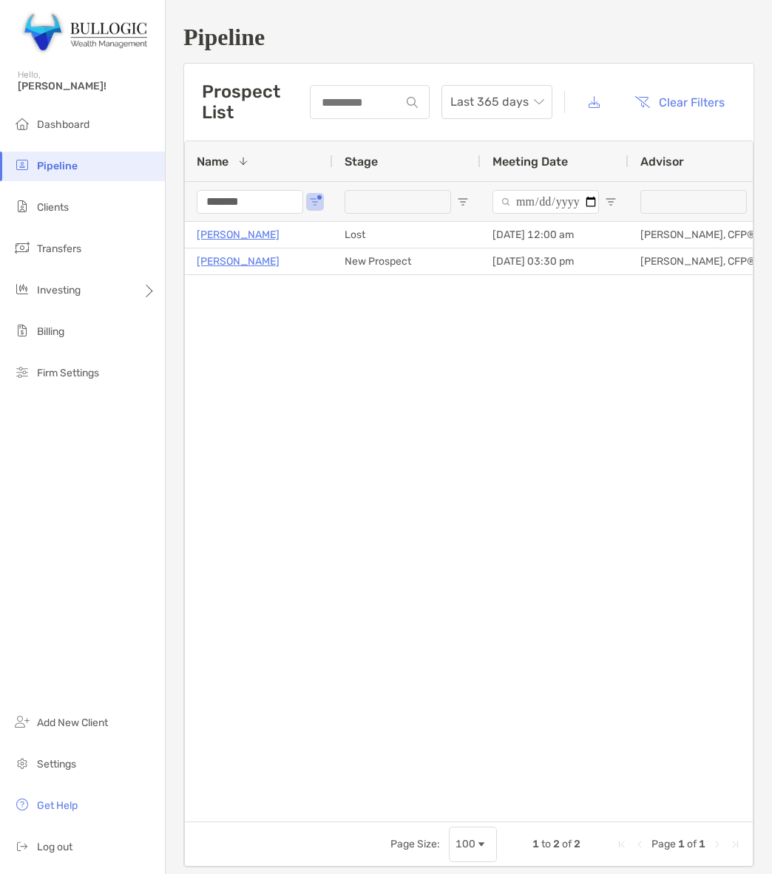 The height and width of the screenshot is (874, 772). What do you see at coordinates (412, 102) in the screenshot?
I see `img: input icon` at bounding box center [412, 102].